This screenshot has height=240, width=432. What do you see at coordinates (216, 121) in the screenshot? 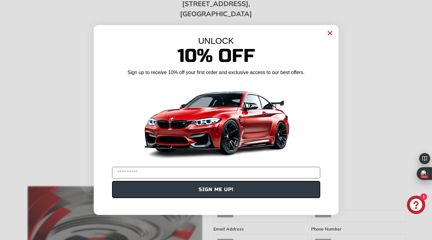
I see `img: Banner showing BMW 4 Series Body kit` at bounding box center [216, 121].